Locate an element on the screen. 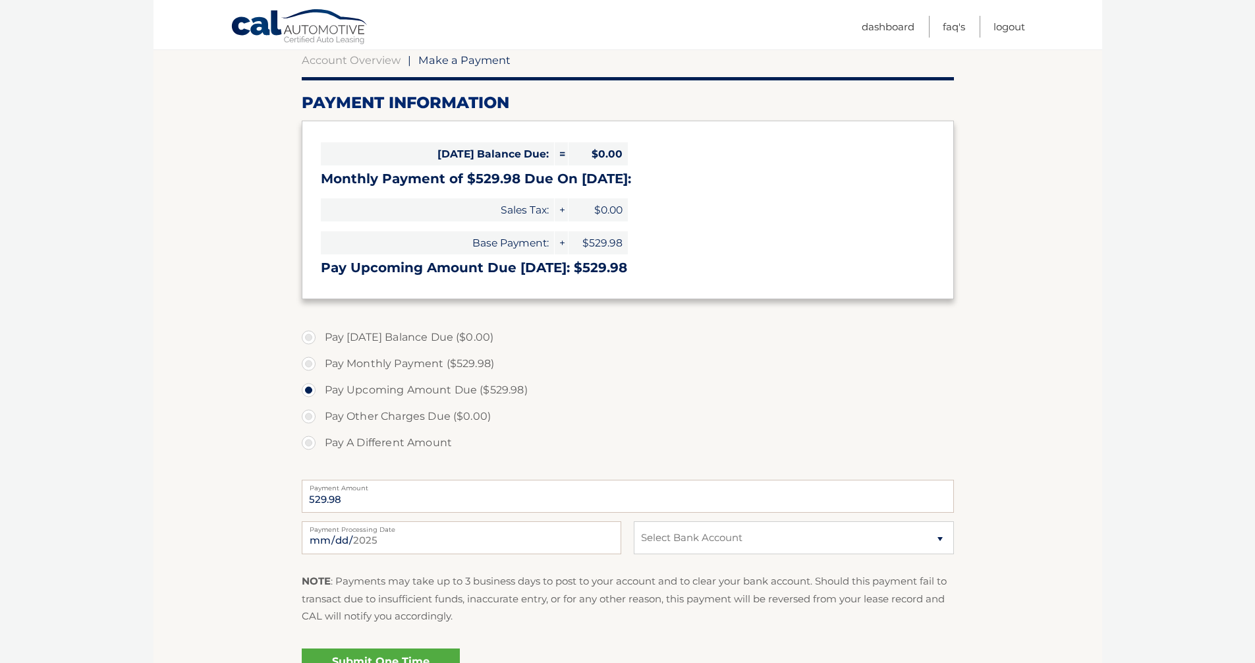 The image size is (1255, 663). label: Payment Processing Date is located at coordinates (461, 527).